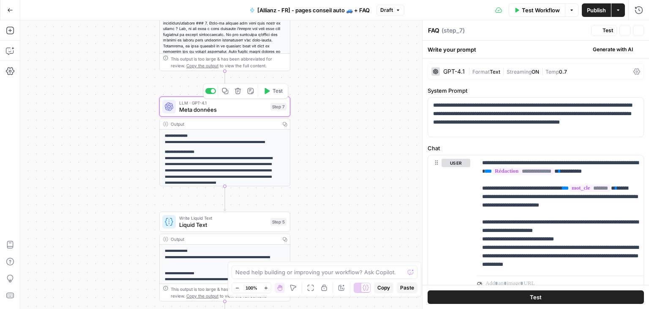  I want to click on button: Paste, so click(407, 287).